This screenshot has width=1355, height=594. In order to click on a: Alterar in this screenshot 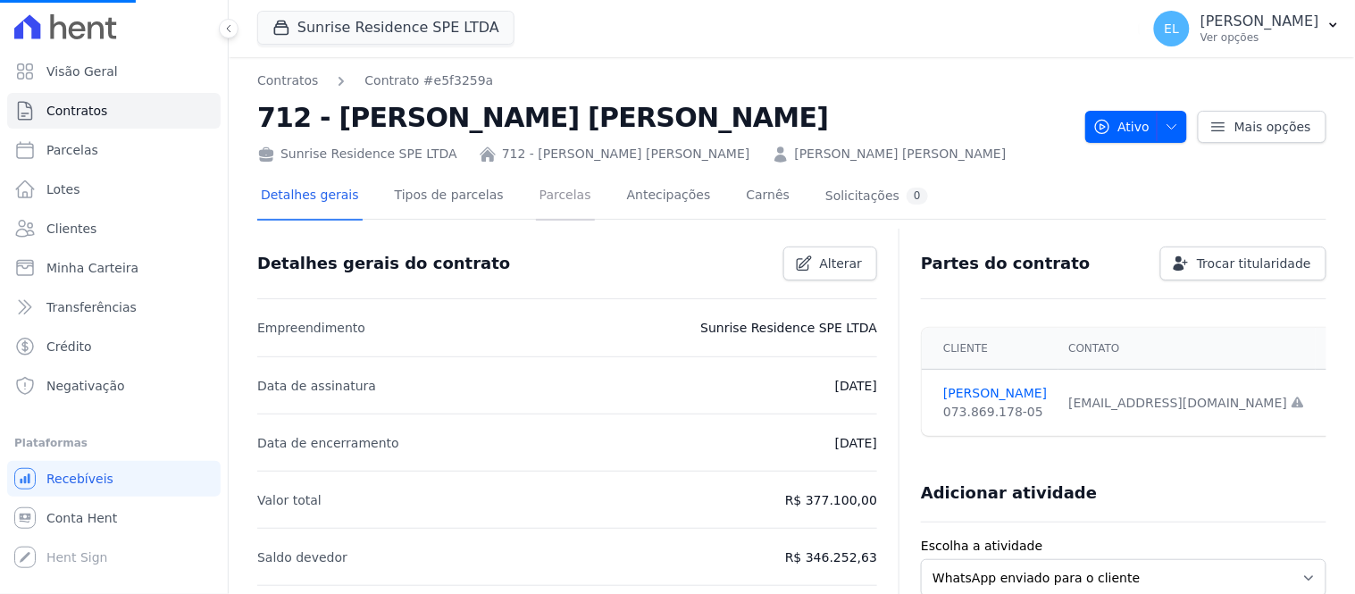, I will do `click(831, 263)`.